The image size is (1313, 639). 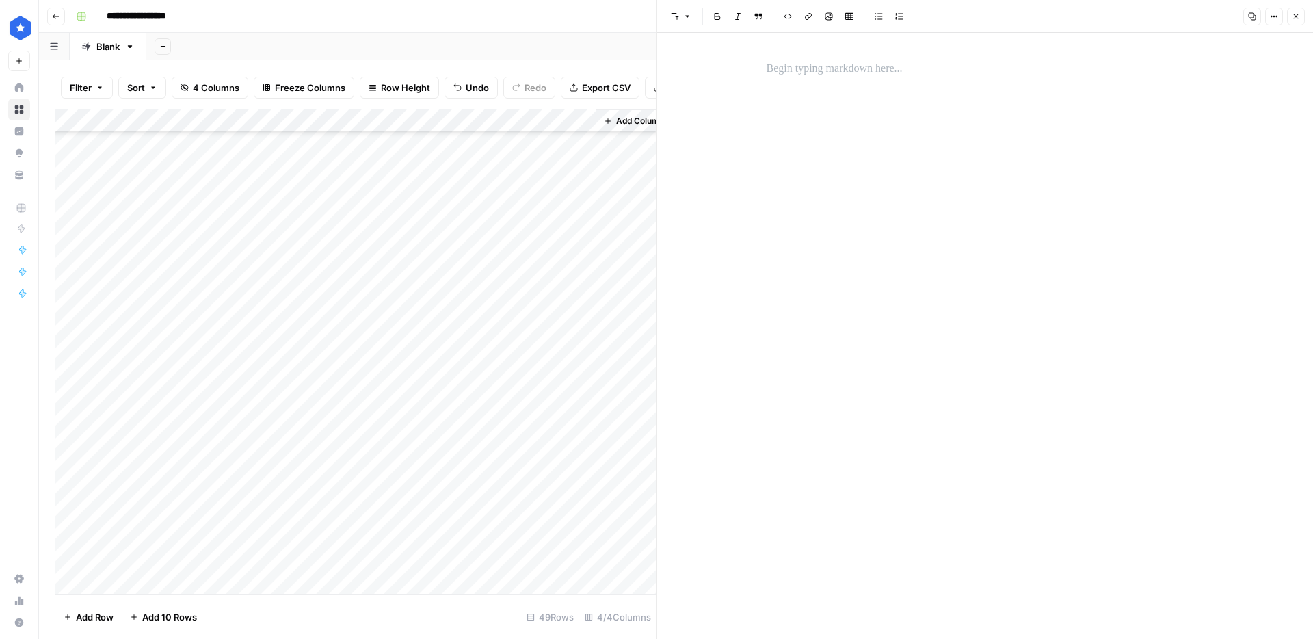 What do you see at coordinates (19, 600) in the screenshot?
I see `a: Usage` at bounding box center [19, 600].